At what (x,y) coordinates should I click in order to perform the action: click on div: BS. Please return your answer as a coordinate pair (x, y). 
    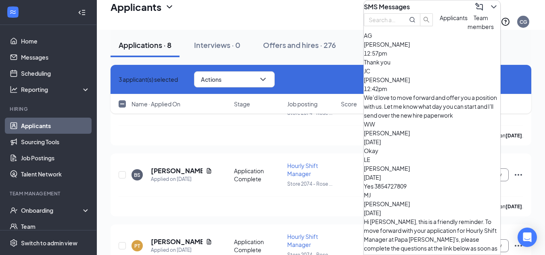
    Looking at the image, I should click on (137, 175).